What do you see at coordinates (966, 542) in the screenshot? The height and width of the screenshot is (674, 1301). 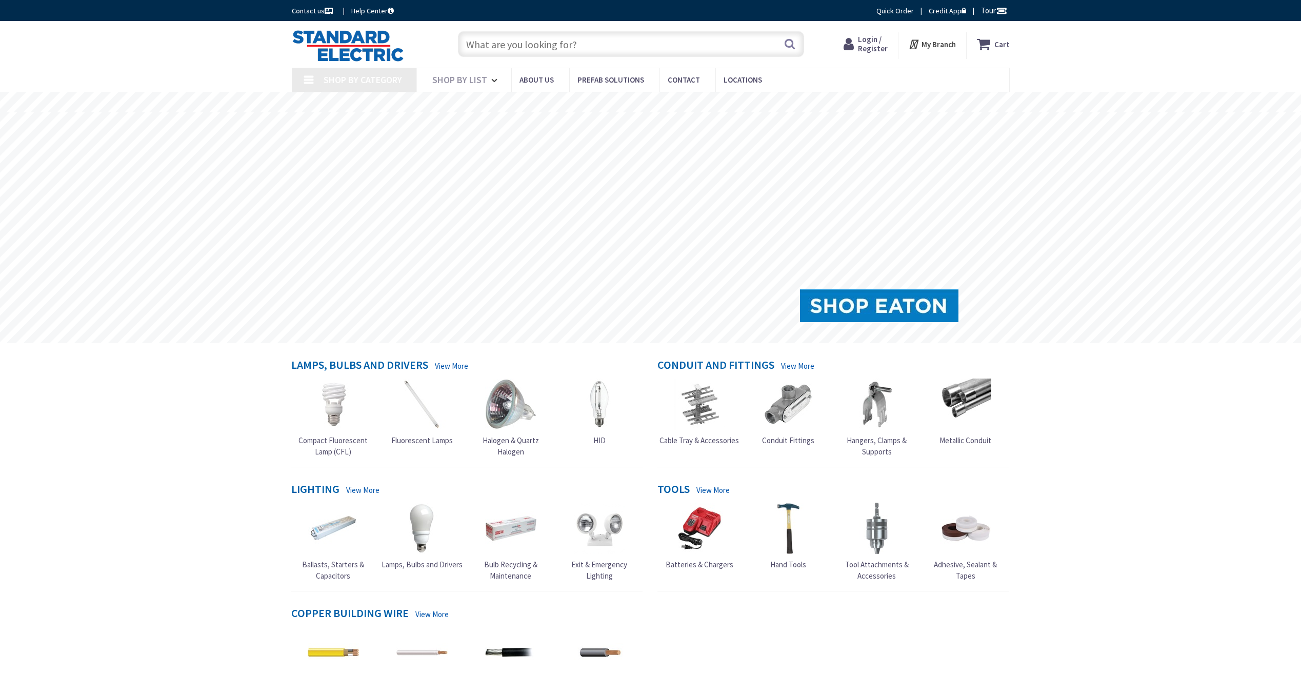 I see `a: Adhesive, Sealant & Tapes Adhesive, Sealant & Tapes` at bounding box center [966, 542].